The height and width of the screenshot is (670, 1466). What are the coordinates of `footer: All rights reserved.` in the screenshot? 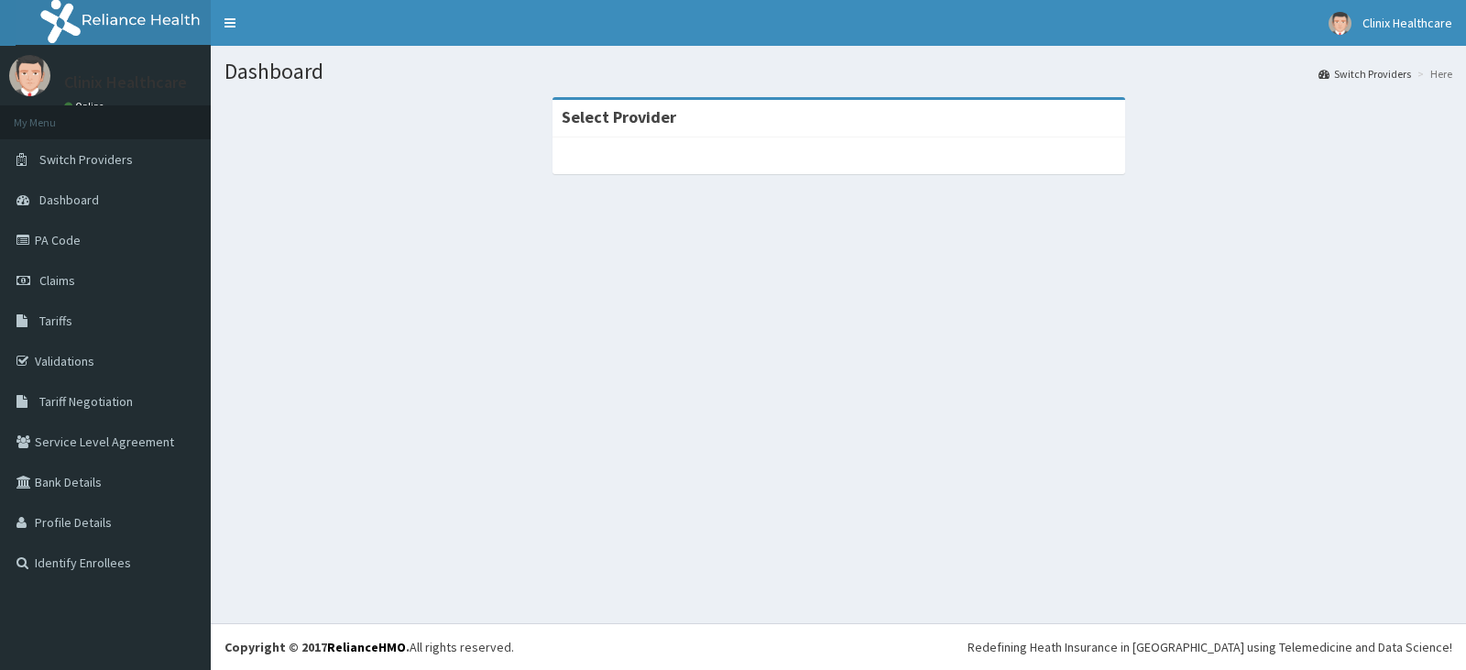 It's located at (838, 646).